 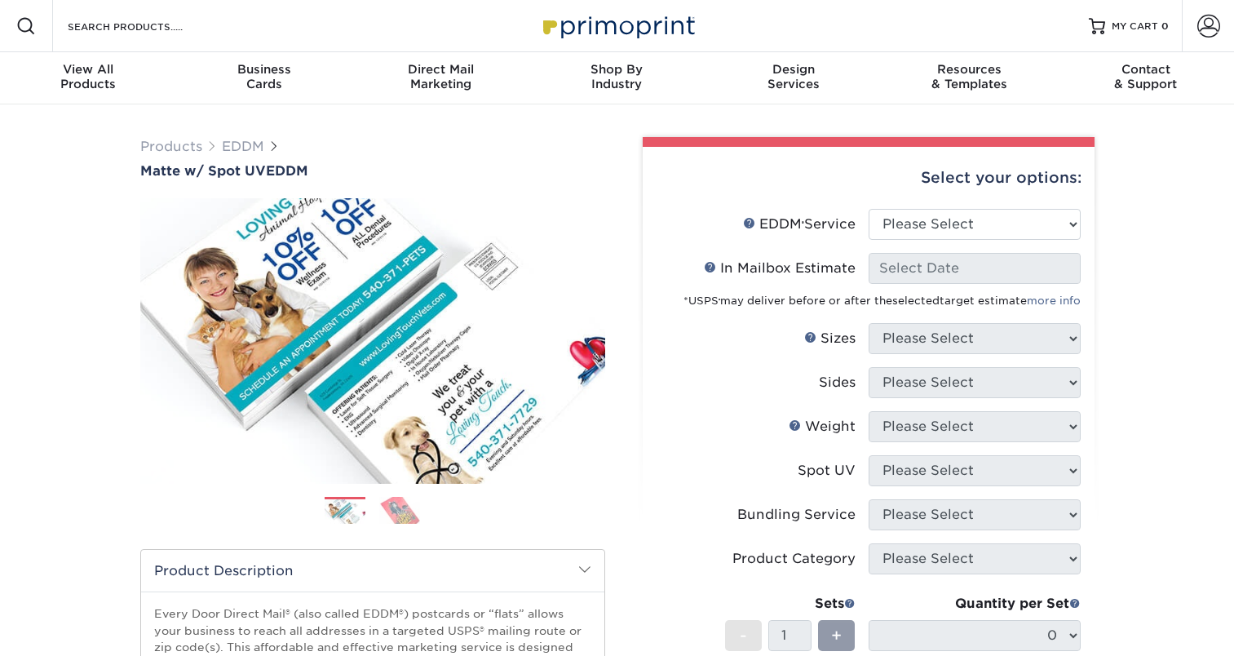 I want to click on div: Spot UV, so click(x=827, y=471).